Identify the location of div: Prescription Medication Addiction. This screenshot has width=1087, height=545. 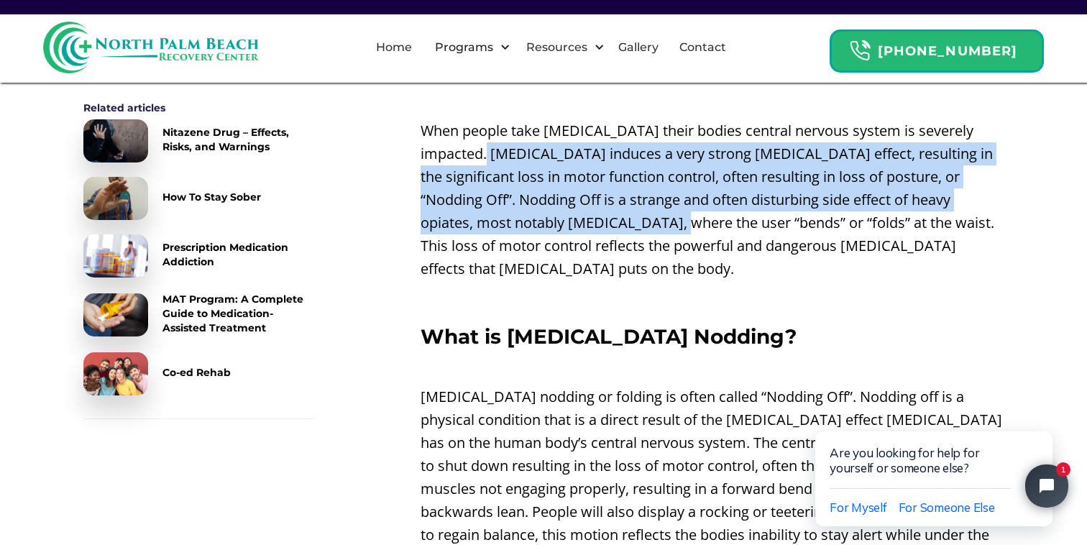
(238, 254).